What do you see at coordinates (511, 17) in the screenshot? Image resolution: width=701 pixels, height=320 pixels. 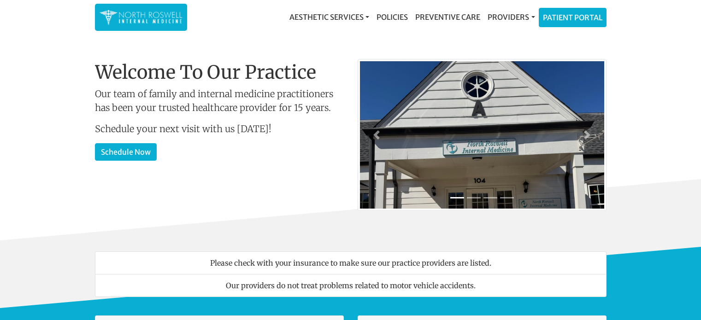 I see `a: Providers` at bounding box center [511, 17].